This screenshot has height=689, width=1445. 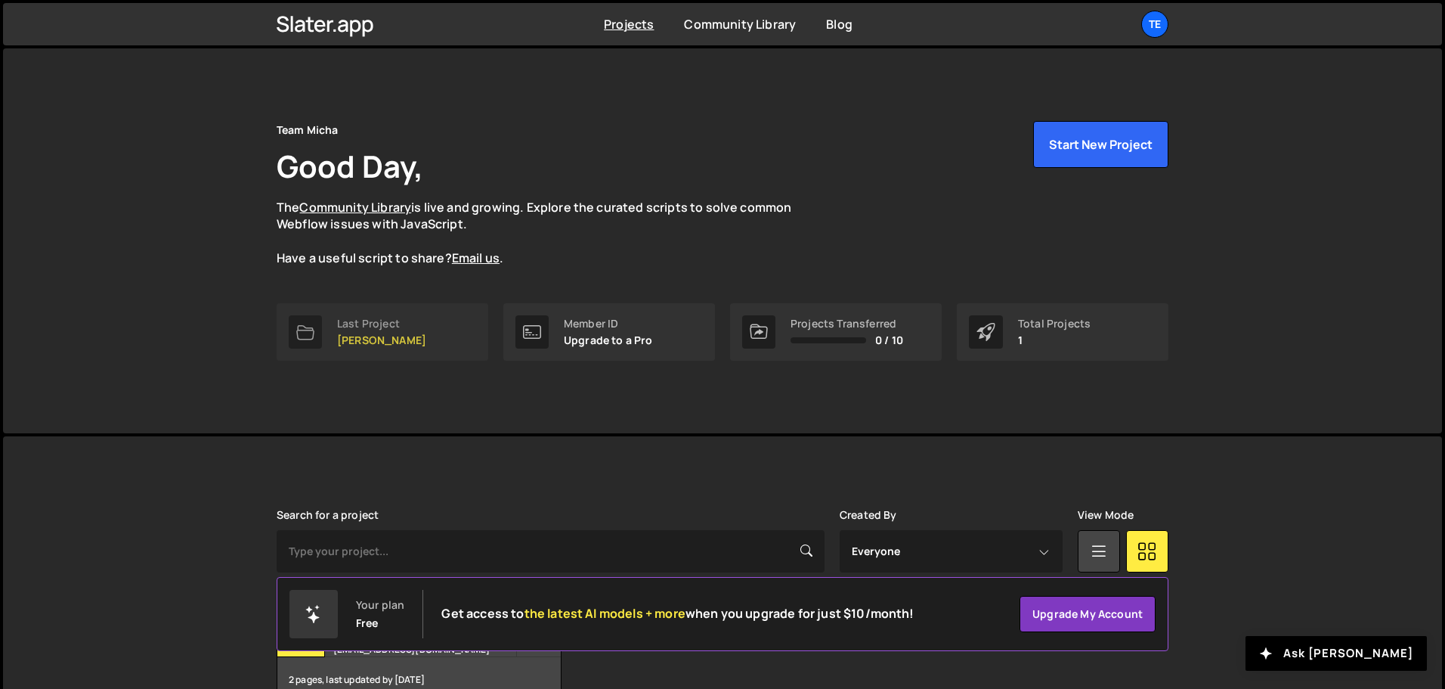 What do you see at coordinates (1106, 515) in the screenshot?
I see `label: View Mode` at bounding box center [1106, 515].